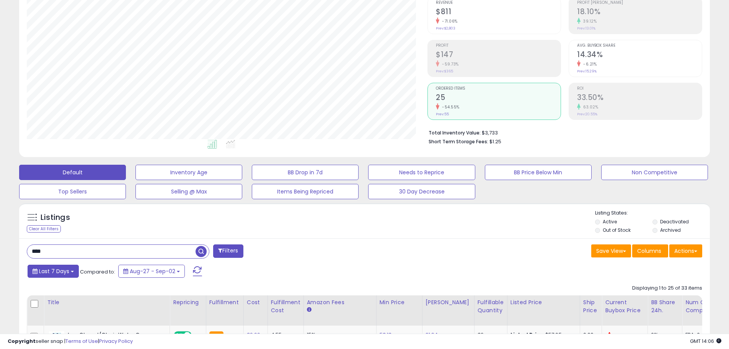 The width and height of the screenshot is (729, 349). What do you see at coordinates (674, 221) in the screenshot?
I see `label: Deactivated` at bounding box center [674, 221].